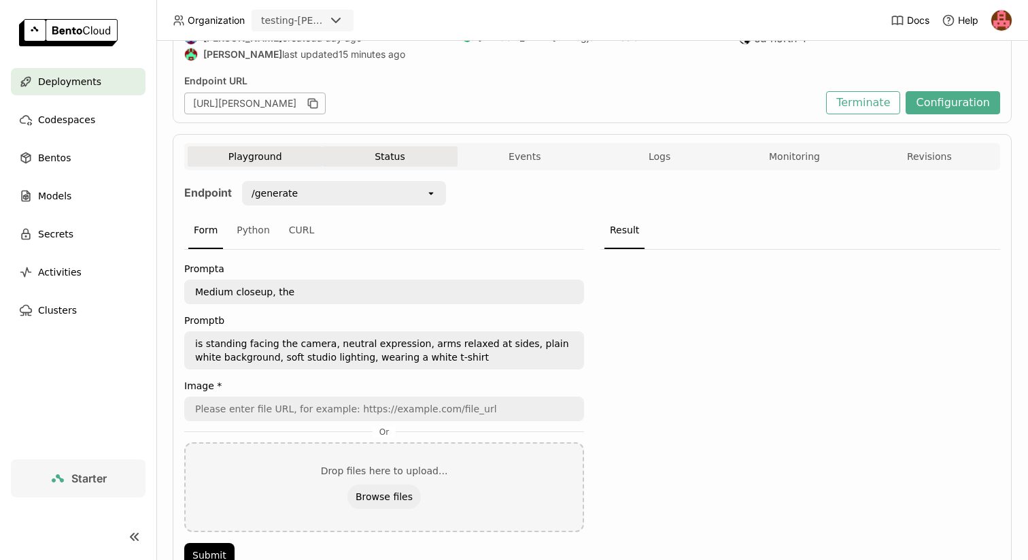  Describe the element at coordinates (863, 103) in the screenshot. I see `button: Terminate` at that location.